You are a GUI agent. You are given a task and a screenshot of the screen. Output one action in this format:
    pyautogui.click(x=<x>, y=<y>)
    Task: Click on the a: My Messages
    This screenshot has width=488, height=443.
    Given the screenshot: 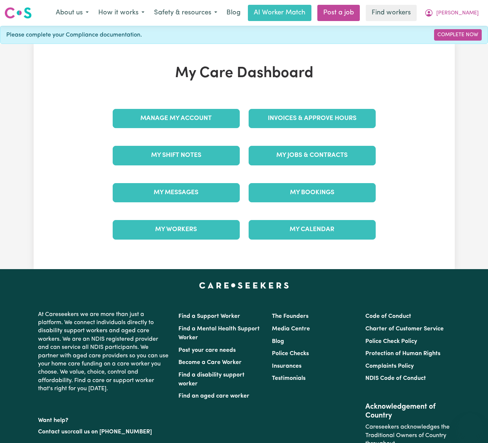 What is the action you would take?
    pyautogui.click(x=176, y=193)
    